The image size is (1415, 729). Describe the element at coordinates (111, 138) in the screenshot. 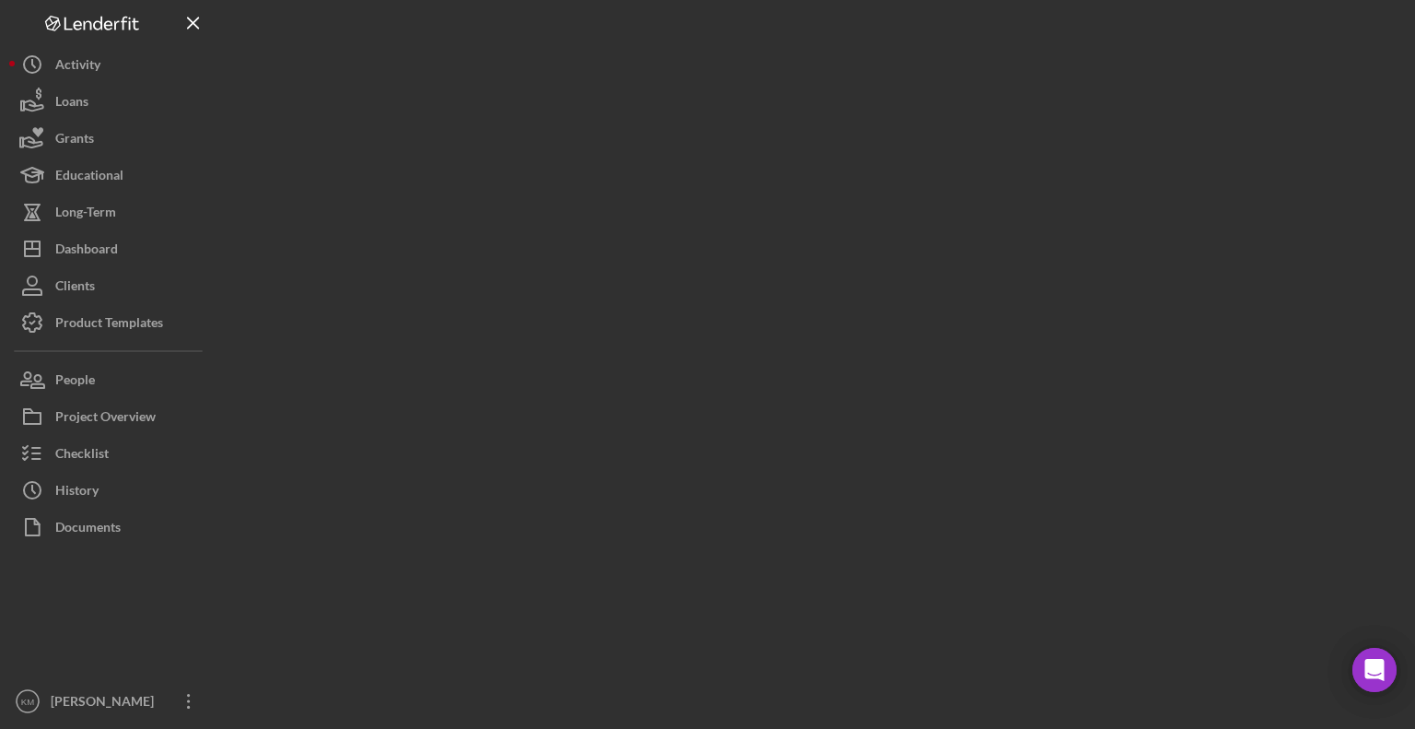

I see `button: Grants` at that location.